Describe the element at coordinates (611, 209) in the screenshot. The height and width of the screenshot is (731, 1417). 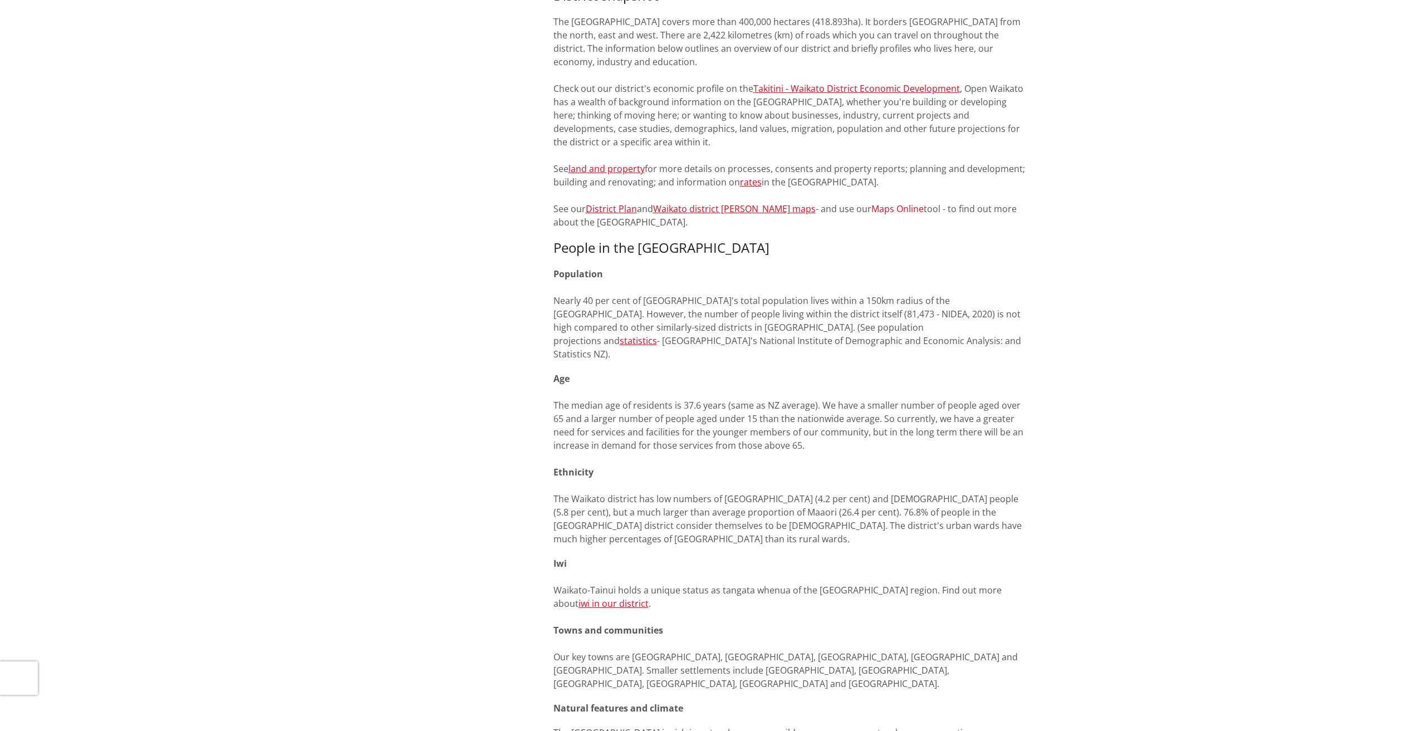
I see `a: District Plan` at that location.